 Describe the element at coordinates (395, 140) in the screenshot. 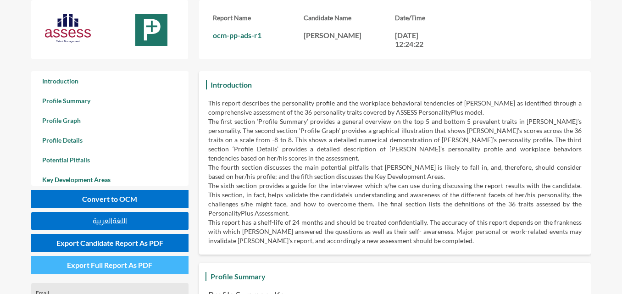

I see `p: The first section ‘Profile Summary’ provides a general overview on the top 5 and bottom 5 prevale...` at that location.